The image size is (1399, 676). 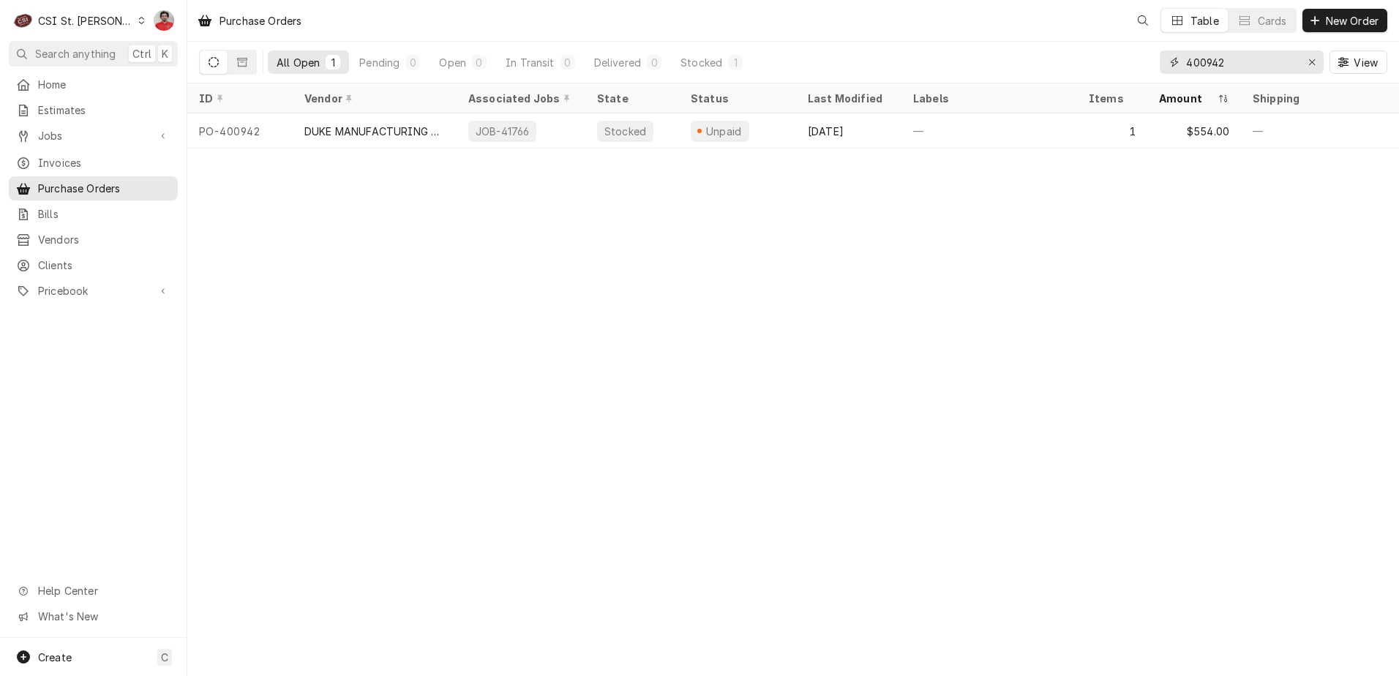 What do you see at coordinates (104, 188) in the screenshot?
I see `span: Purchase Orders` at bounding box center [104, 188].